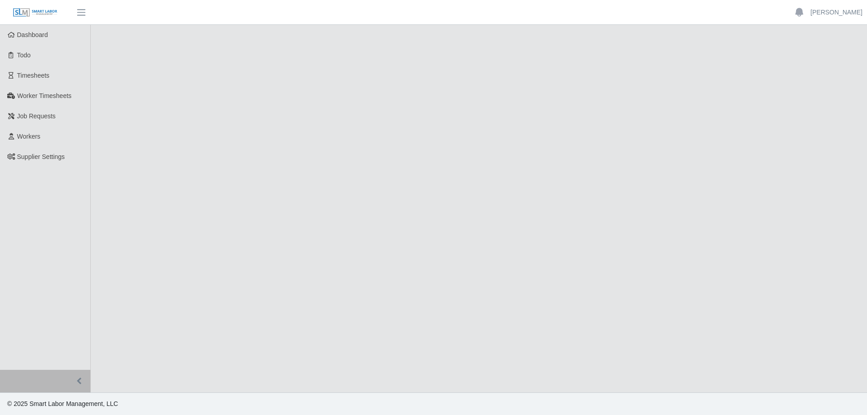  I want to click on img: SLM Logo, so click(35, 13).